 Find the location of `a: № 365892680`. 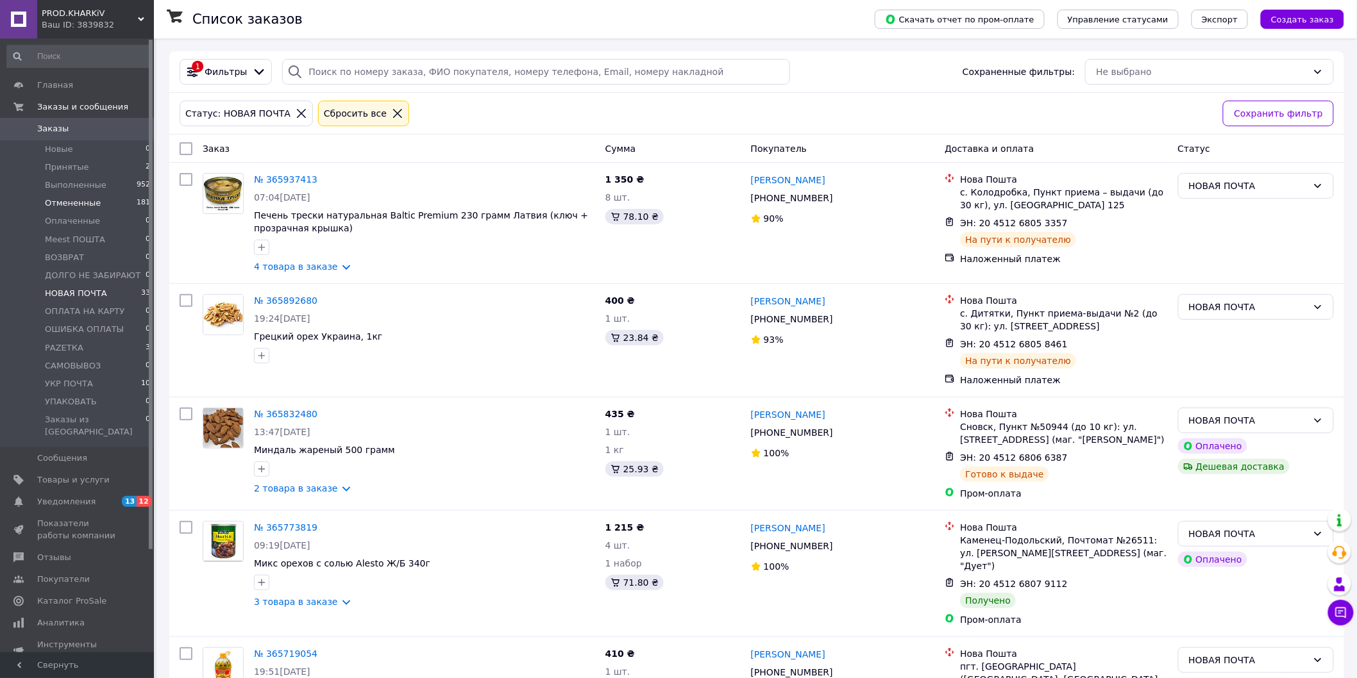

a: № 365892680 is located at coordinates (285, 301).